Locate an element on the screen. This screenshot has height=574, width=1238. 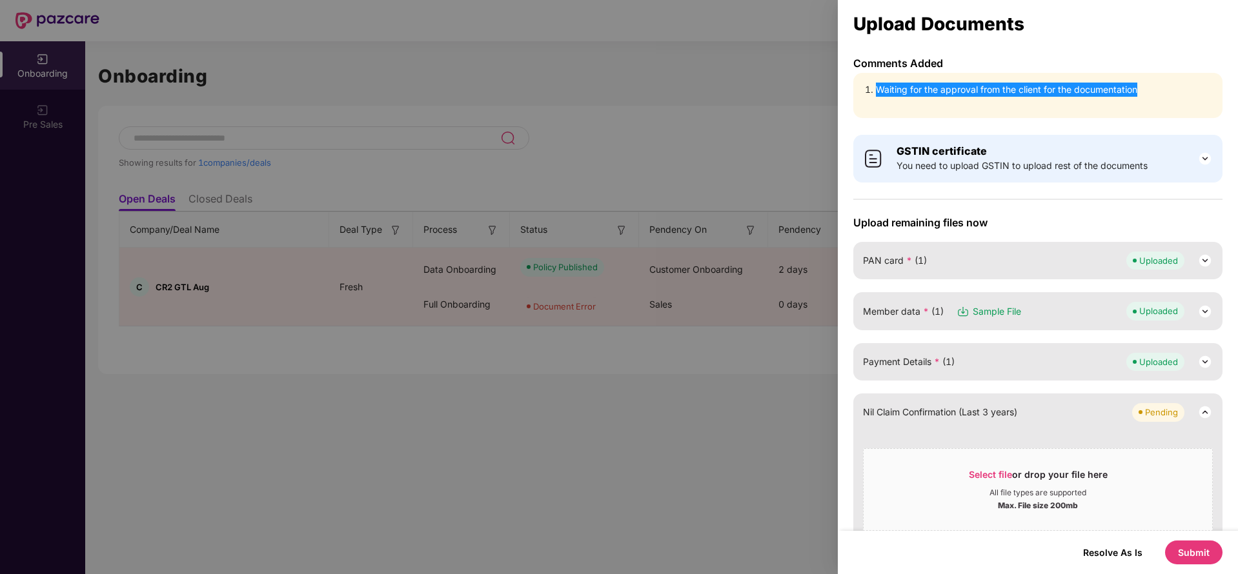
span: Select file is located at coordinates (990, 474).